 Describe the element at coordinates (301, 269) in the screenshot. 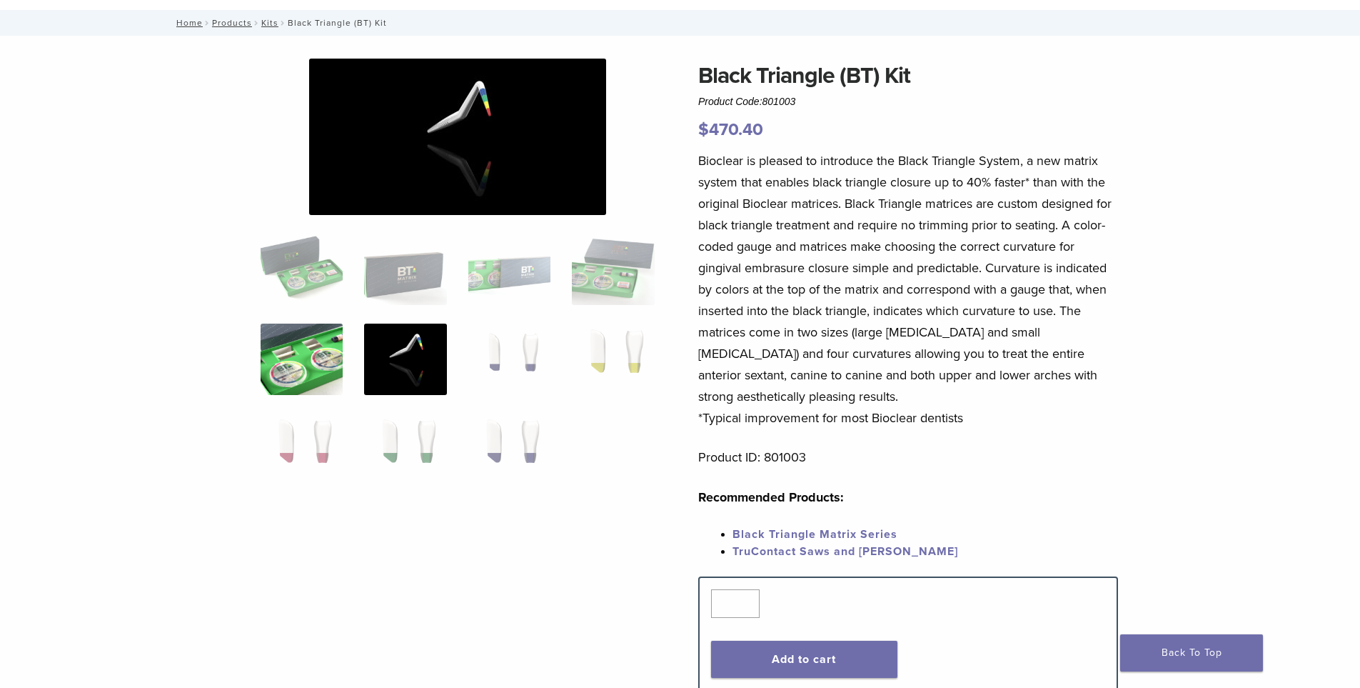

I see `img: Intro-Black-Triangle-Kit-6-Copy-e1548792917662-324x324.jpg` at that location.